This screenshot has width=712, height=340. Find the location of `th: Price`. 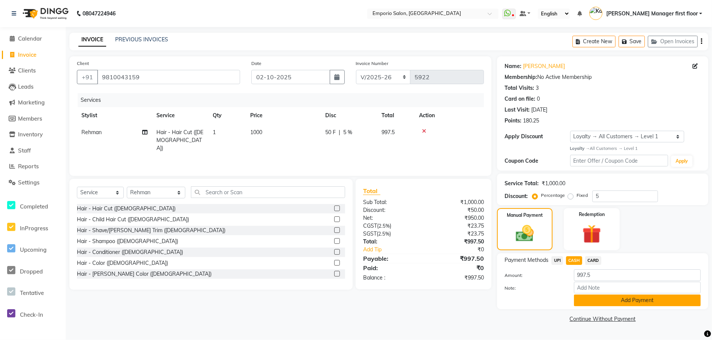

th: Price is located at coordinates (283, 115).